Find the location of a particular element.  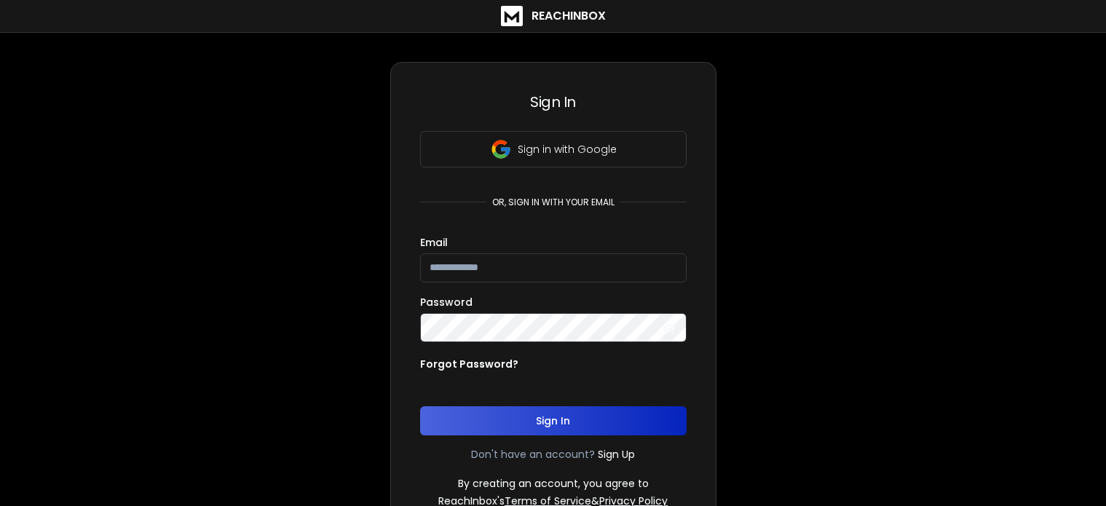

label: Email is located at coordinates (434, 242).